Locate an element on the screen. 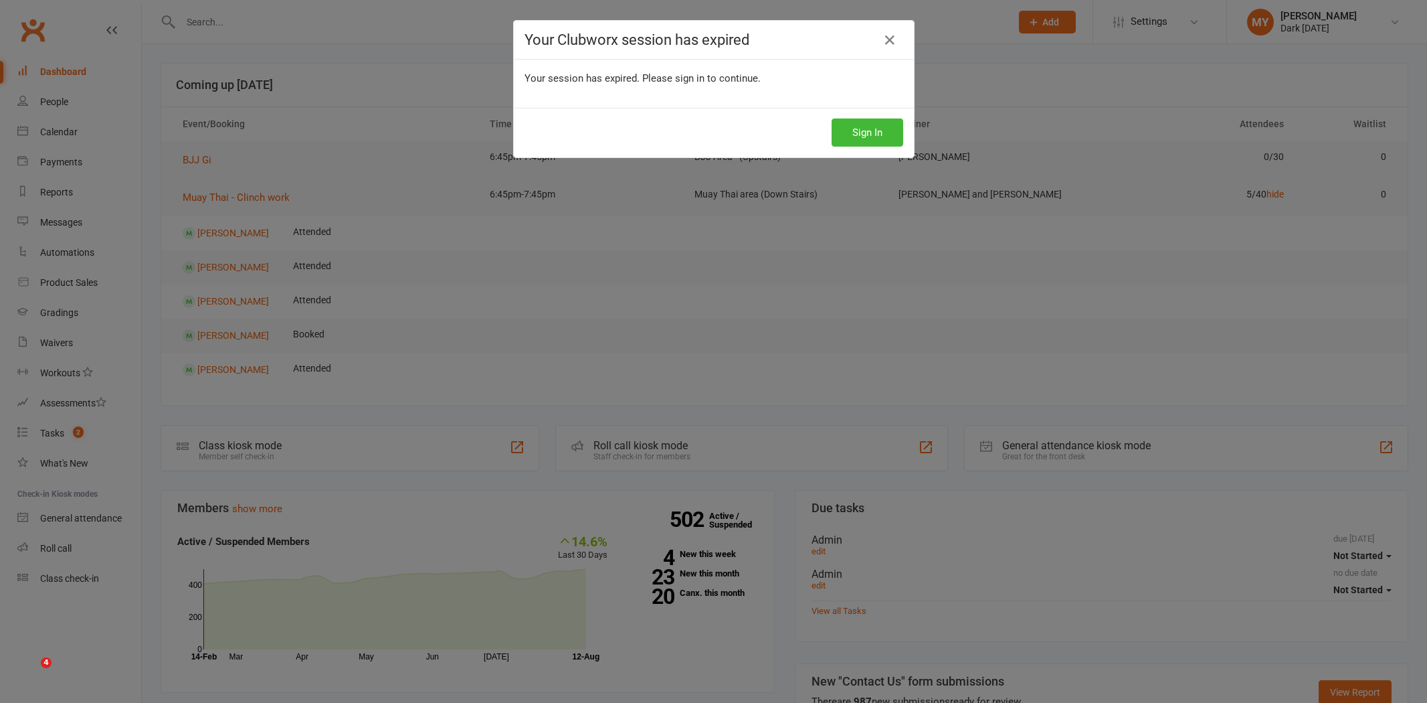 This screenshot has height=703, width=1427. h4: Your Clubworx session has expired is located at coordinates (714, 39).